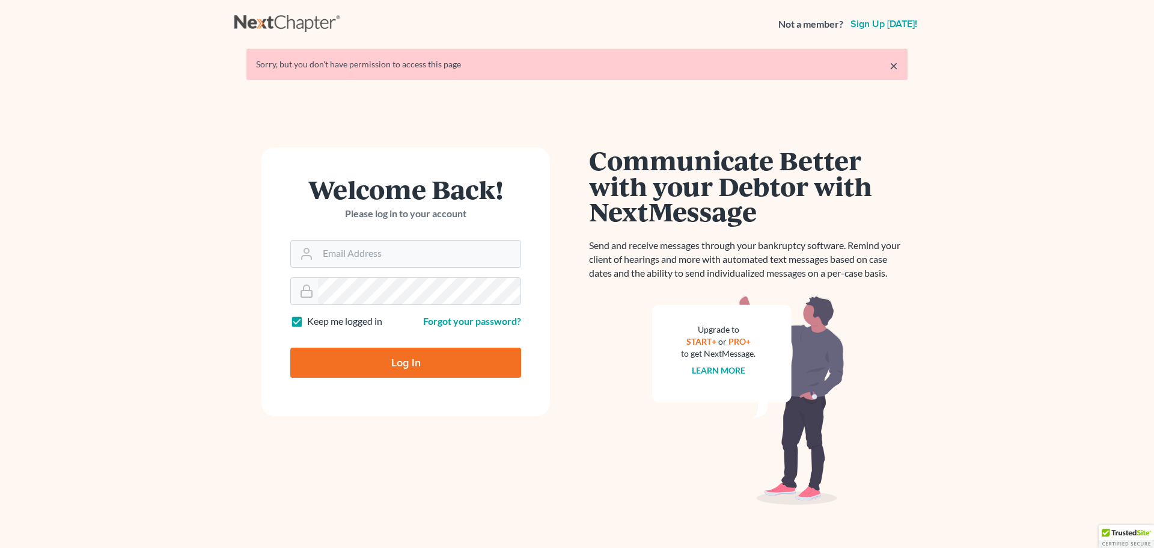  I want to click on label: Keep me logged in, so click(345, 321).